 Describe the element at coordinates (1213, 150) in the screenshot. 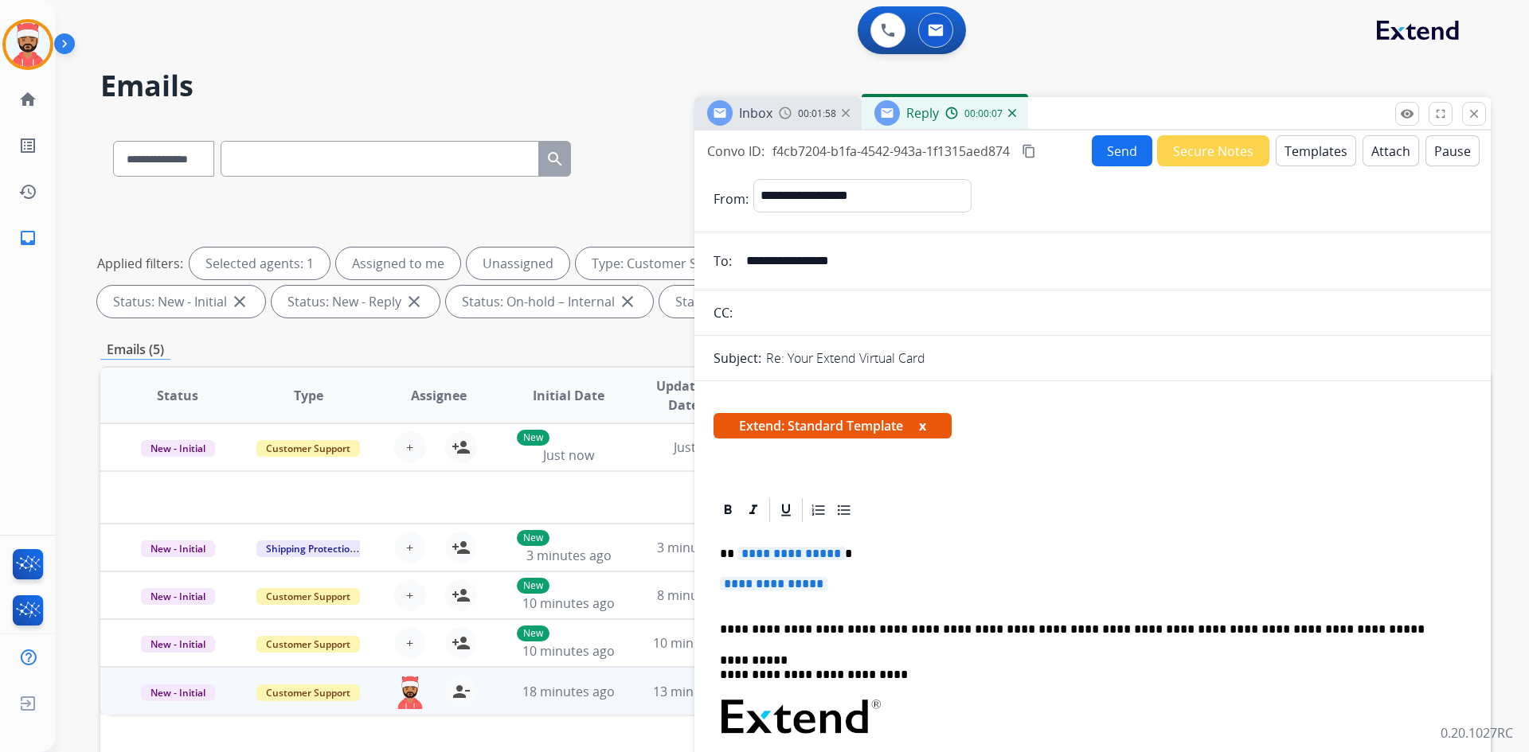

I see `button: Secure Notes` at that location.